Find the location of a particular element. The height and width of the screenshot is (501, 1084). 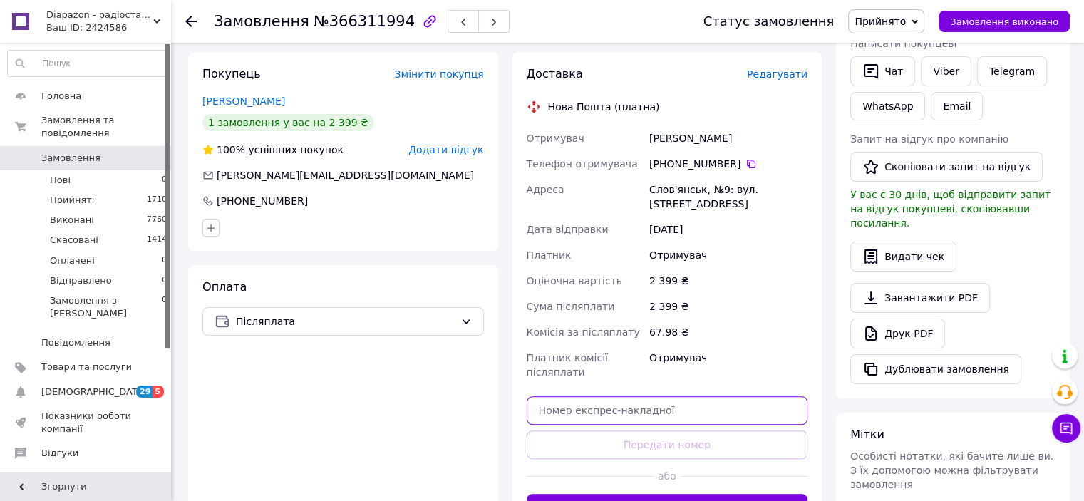

span: Покупці is located at coordinates (61, 478).